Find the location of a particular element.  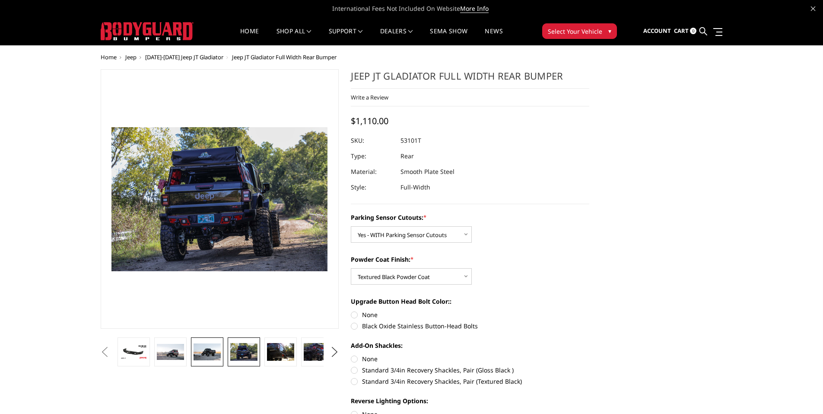

dd: Rear is located at coordinates (407, 156).